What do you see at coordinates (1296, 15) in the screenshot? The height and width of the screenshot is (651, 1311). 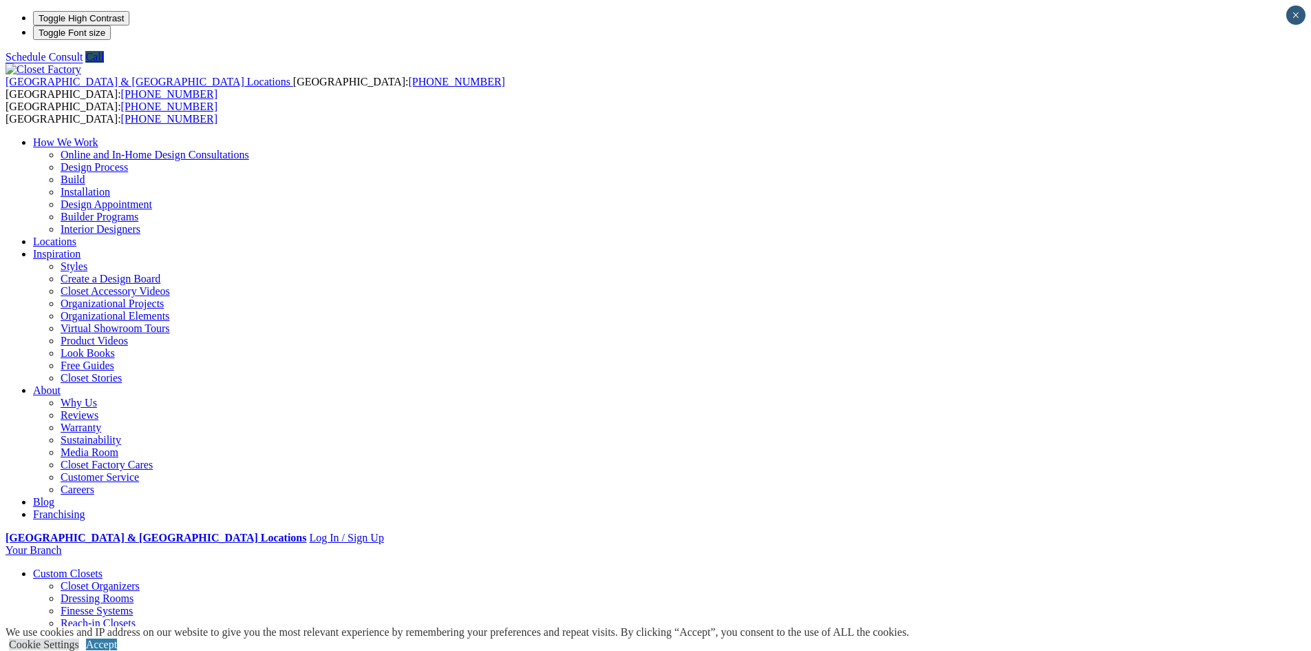 I see `button: Close` at bounding box center [1296, 15].